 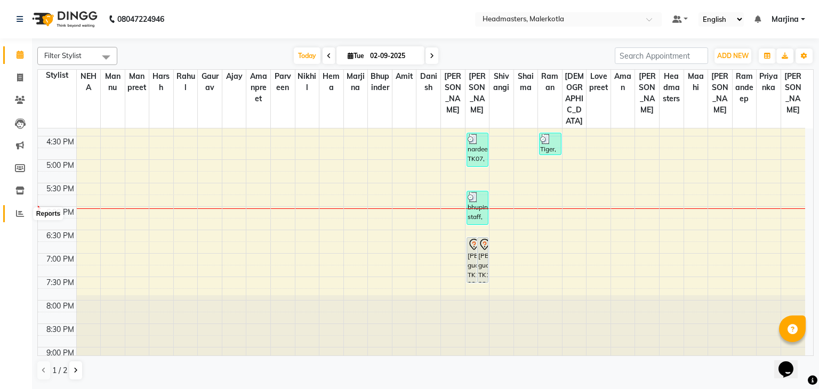 I want to click on div: bhupinder staff, TK09, 05:45 PM-06:30 PM, BRD - Beard, so click(x=477, y=208).